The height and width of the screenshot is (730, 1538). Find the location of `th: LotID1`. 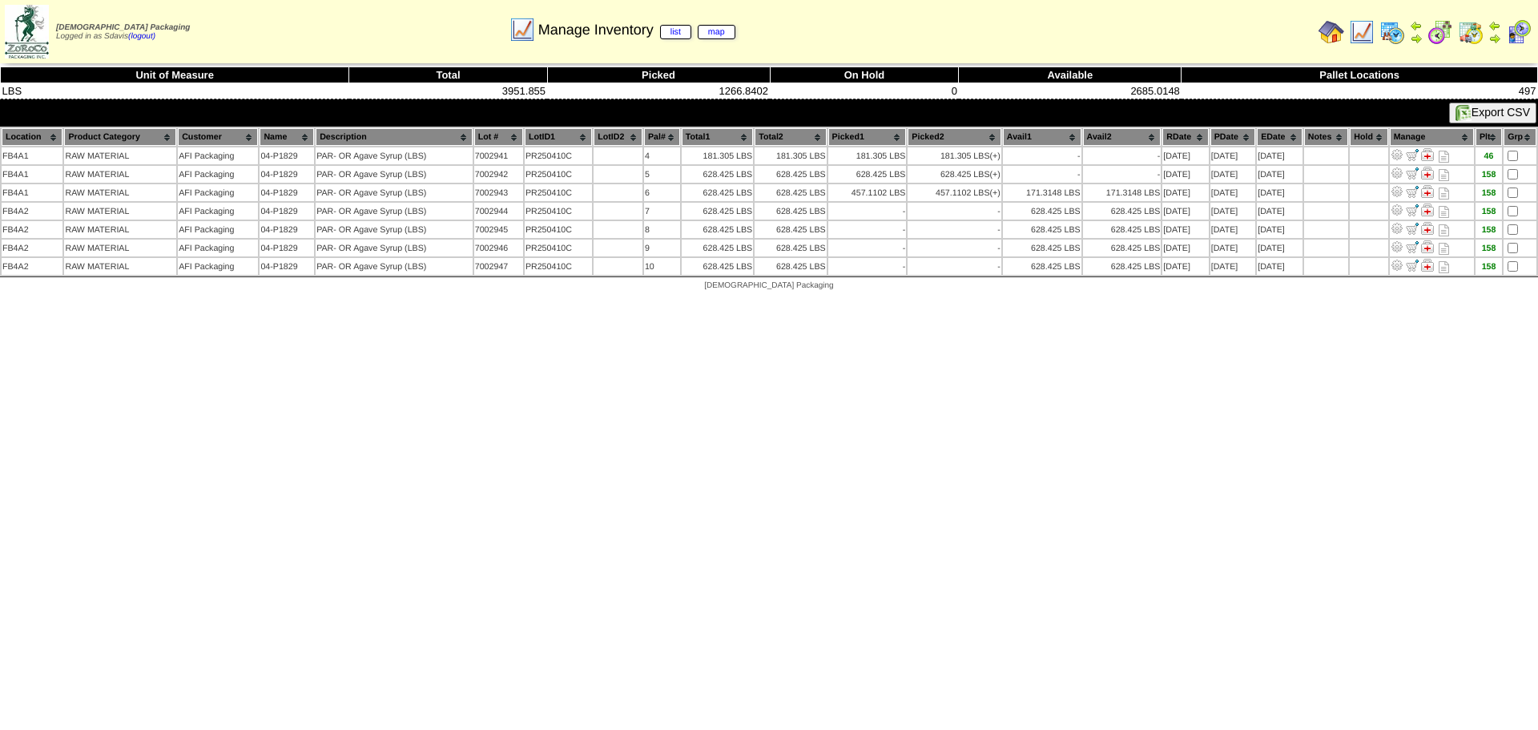

th: LotID1 is located at coordinates (558, 137).